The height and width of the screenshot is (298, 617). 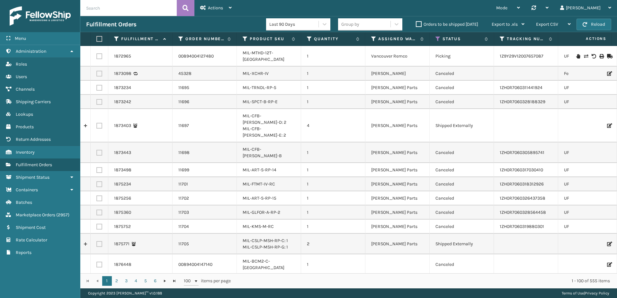 I want to click on label: Assigned Warehouse, so click(x=397, y=39).